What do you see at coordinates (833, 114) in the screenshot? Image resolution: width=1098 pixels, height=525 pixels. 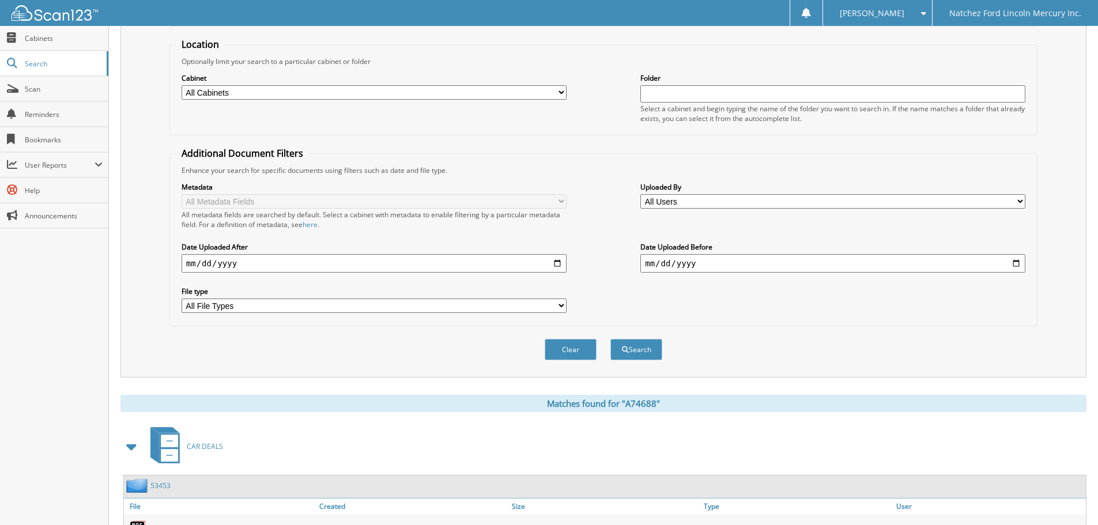 I see `div: Select a cabinet and begin typing the name of the folder you want to search in. If the name match...` at bounding box center [833, 114].